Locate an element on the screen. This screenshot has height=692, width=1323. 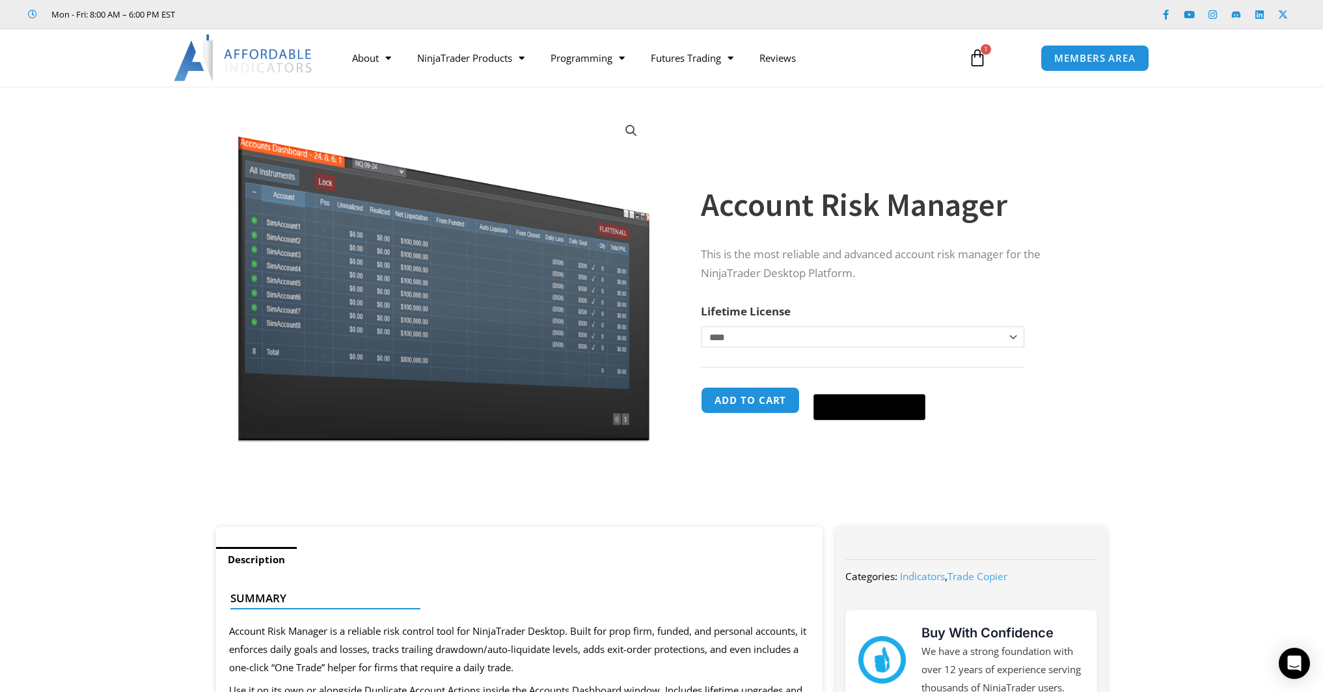
button: Add to cart is located at coordinates (750, 400).